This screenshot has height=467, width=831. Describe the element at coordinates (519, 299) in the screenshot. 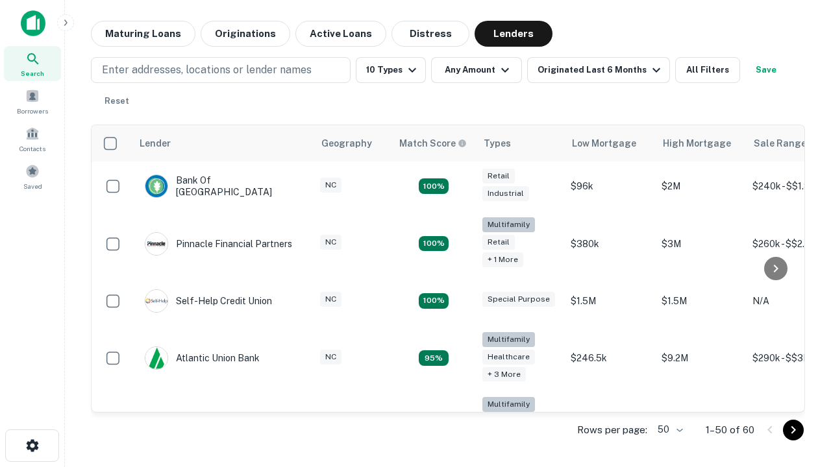

I see `div: Special Purpose` at that location.